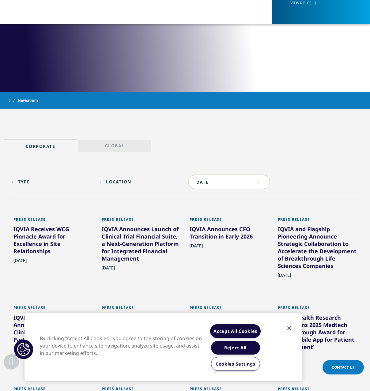 This screenshot has height=391, width=370. What do you see at coordinates (24, 350) in the screenshot?
I see `button: Cookies` at bounding box center [24, 350].